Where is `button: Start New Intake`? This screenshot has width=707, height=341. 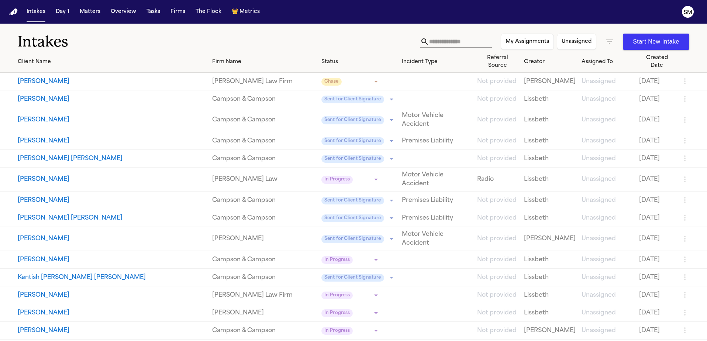
button: Start New Intake is located at coordinates (656, 42).